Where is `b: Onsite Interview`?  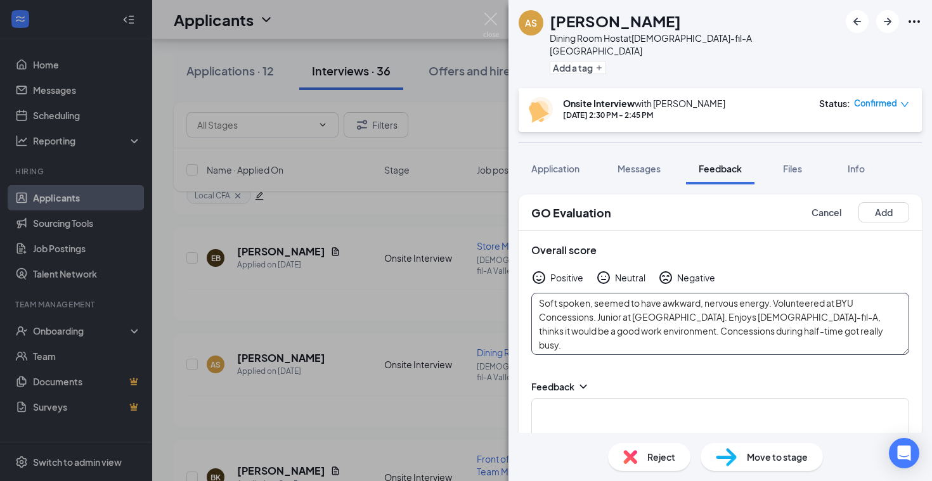
b: Onsite Interview is located at coordinates (598, 103).